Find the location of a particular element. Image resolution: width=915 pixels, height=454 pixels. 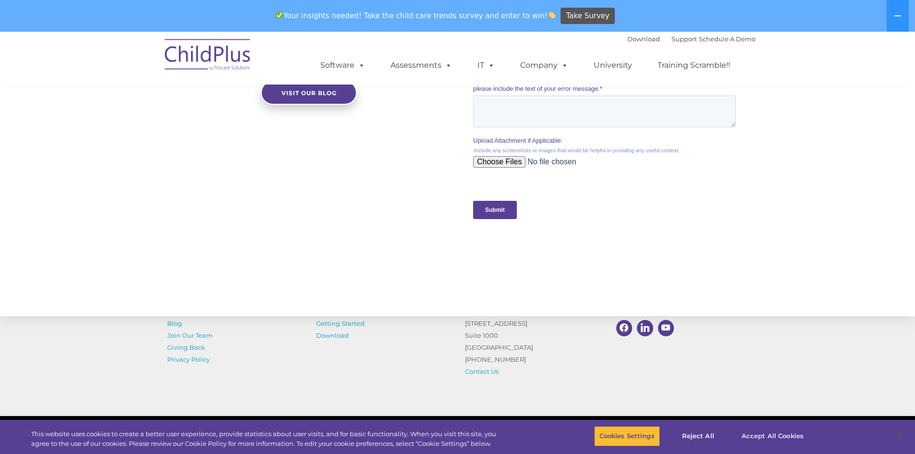

img: ChildPlus by Procare Solutions is located at coordinates (208, 56).